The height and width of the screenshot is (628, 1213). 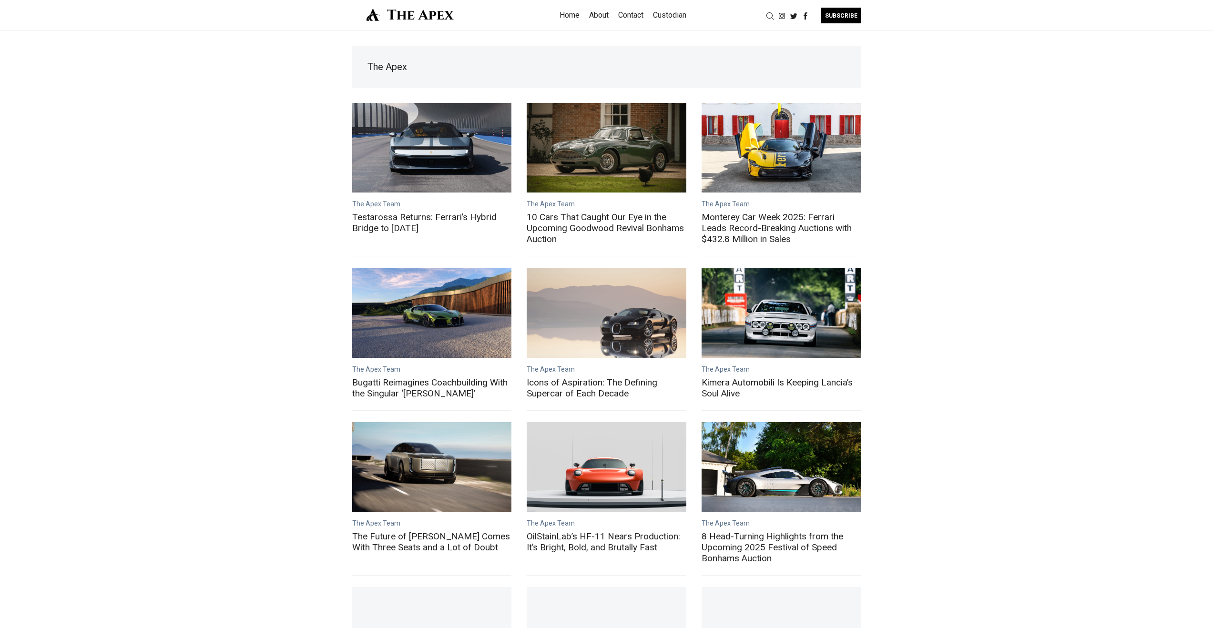 What do you see at coordinates (598, 15) in the screenshot?
I see `a: About` at bounding box center [598, 15].